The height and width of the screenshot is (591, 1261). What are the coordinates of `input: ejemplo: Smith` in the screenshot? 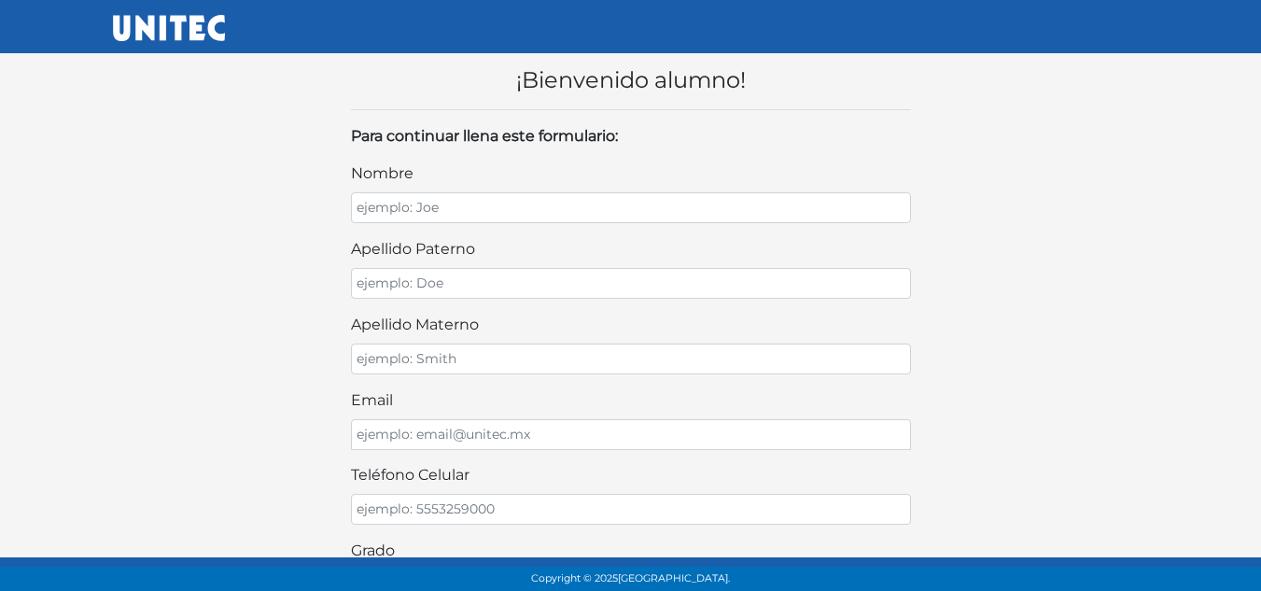 It's located at (631, 359).